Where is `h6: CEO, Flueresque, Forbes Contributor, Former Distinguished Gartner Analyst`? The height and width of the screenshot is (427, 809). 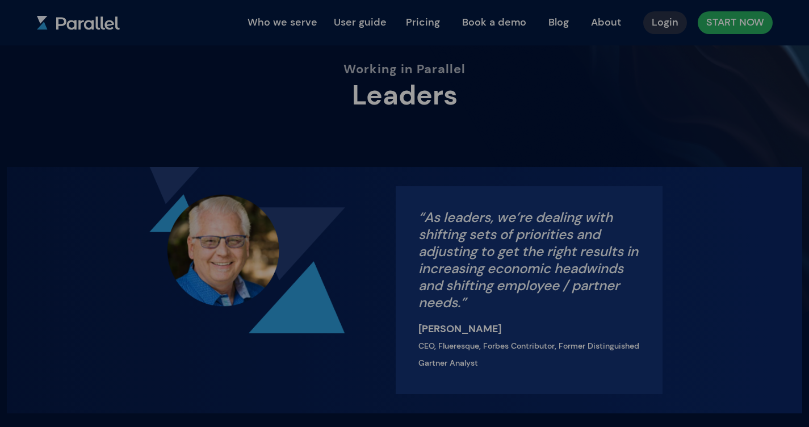 h6: CEO, Flueresque, Forbes Contributor, Former Distinguished Gartner Analyst is located at coordinates (529, 354).